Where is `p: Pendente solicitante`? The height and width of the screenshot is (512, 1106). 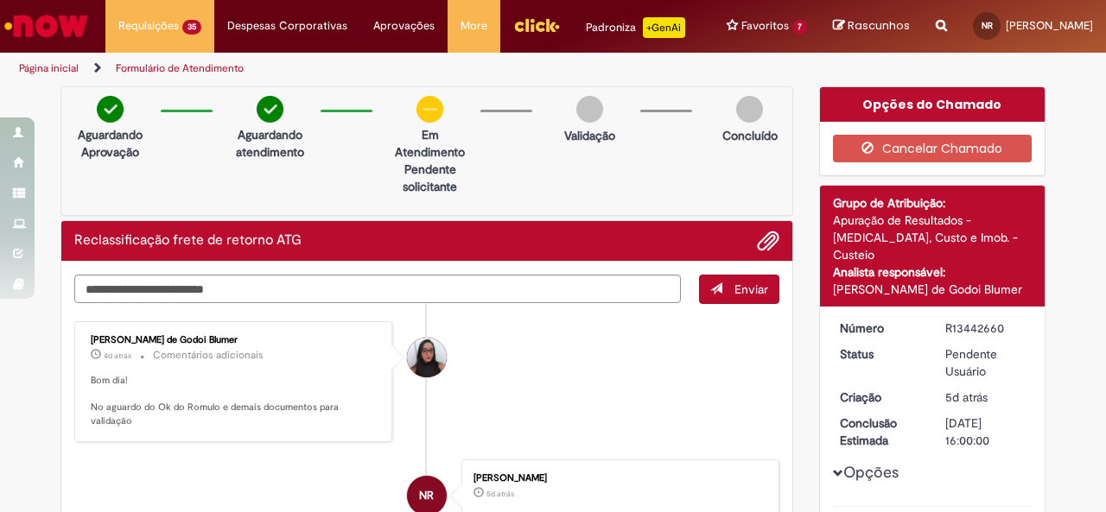
p: Pendente solicitante is located at coordinates (429, 178).